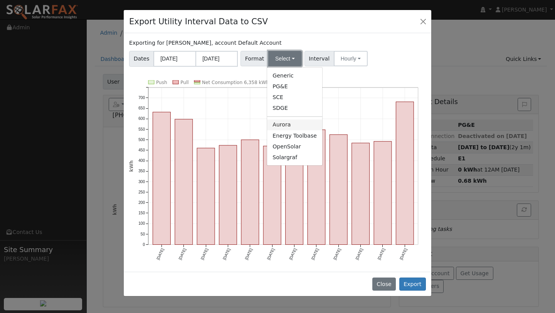 This screenshot has height=313, width=555. Describe the element at coordinates (141, 171) in the screenshot. I see `text: 350` at that location.